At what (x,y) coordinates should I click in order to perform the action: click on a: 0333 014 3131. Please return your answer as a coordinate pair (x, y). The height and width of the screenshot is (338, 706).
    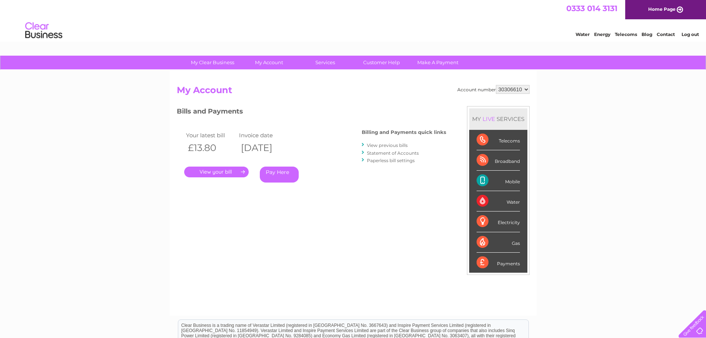
    Looking at the image, I should click on (592, 8).